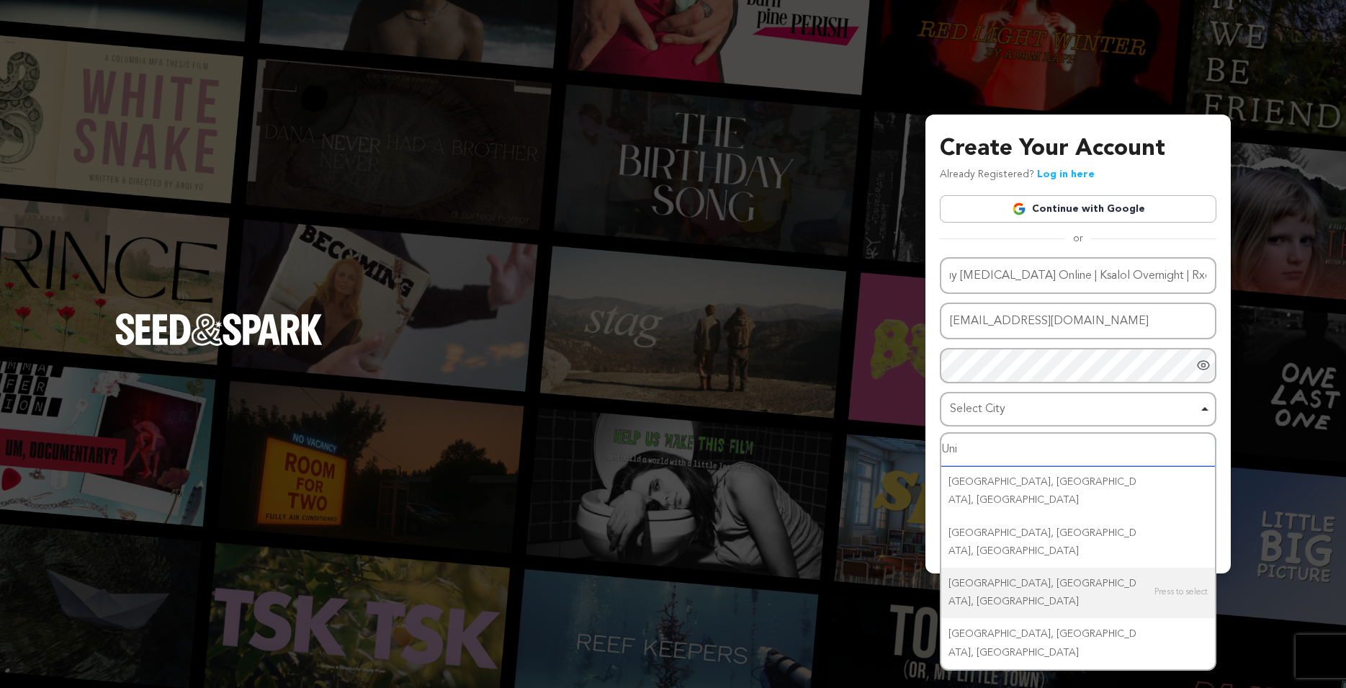  Describe the element at coordinates (1017, 175) in the screenshot. I see `p: Already Registered?` at that location.